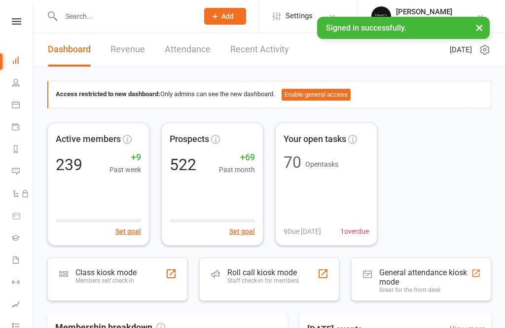 This screenshot has height=328, width=505. What do you see at coordinates (237, 170) in the screenshot?
I see `span: Past month` at bounding box center [237, 170].